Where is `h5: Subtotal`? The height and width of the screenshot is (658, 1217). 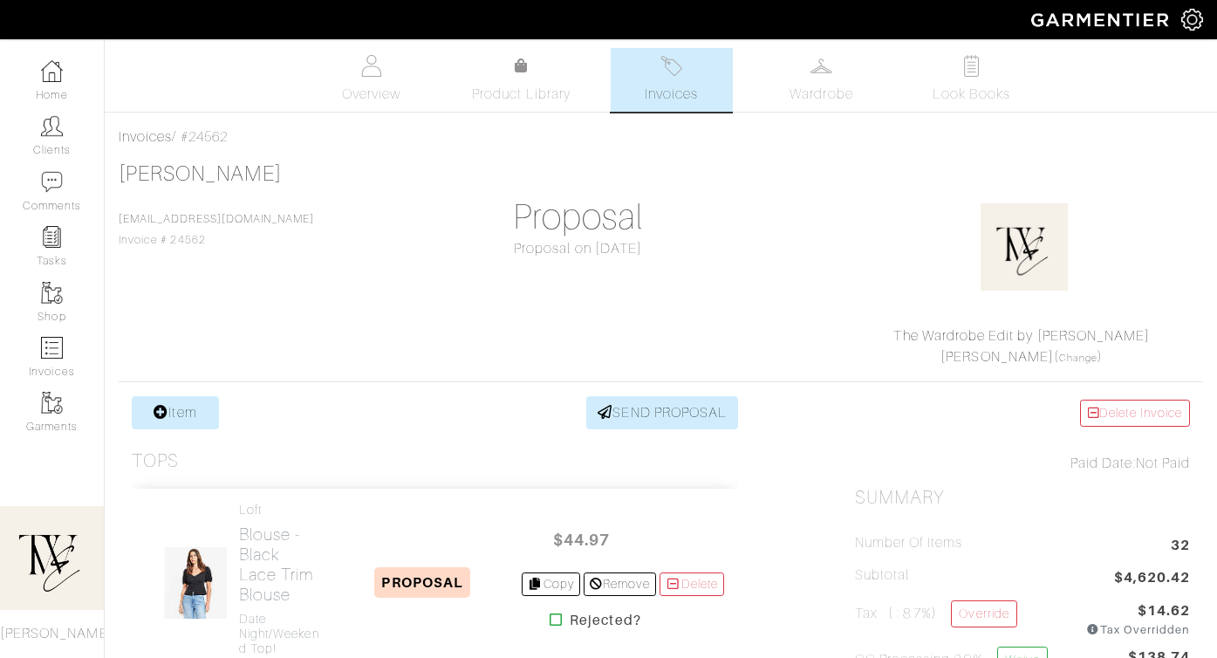 h5: Subtotal is located at coordinates (882, 575).